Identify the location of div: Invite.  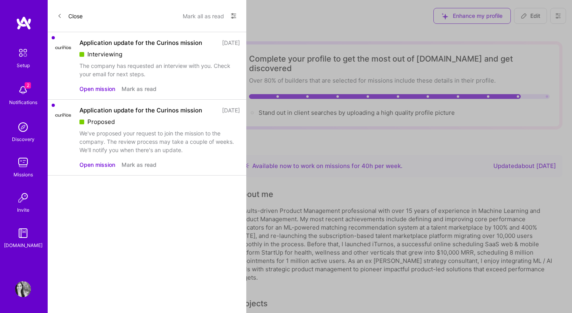
(23, 210).